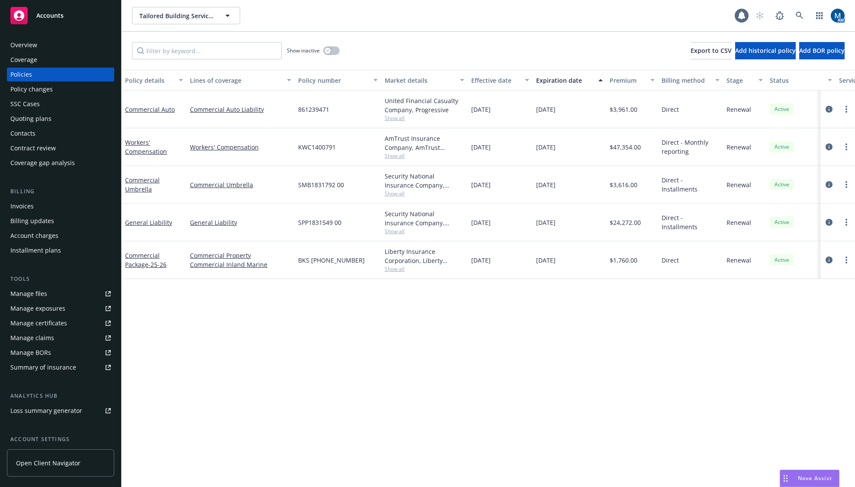 Image resolution: width=855 pixels, height=487 pixels. I want to click on a: SSC Cases, so click(61, 104).